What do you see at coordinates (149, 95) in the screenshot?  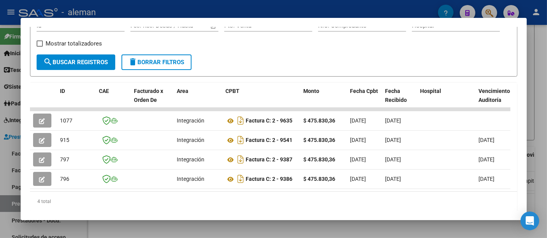 I see `span: Facturado x Orden De` at bounding box center [149, 95].